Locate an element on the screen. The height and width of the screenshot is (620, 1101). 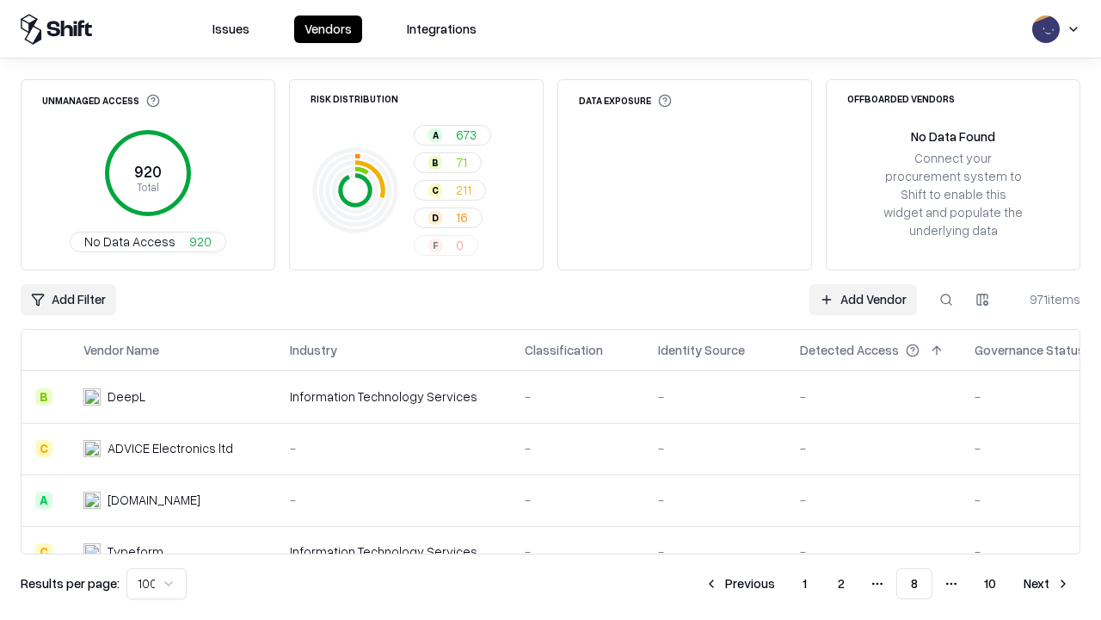
div: Vendor Name is located at coordinates (121, 349).